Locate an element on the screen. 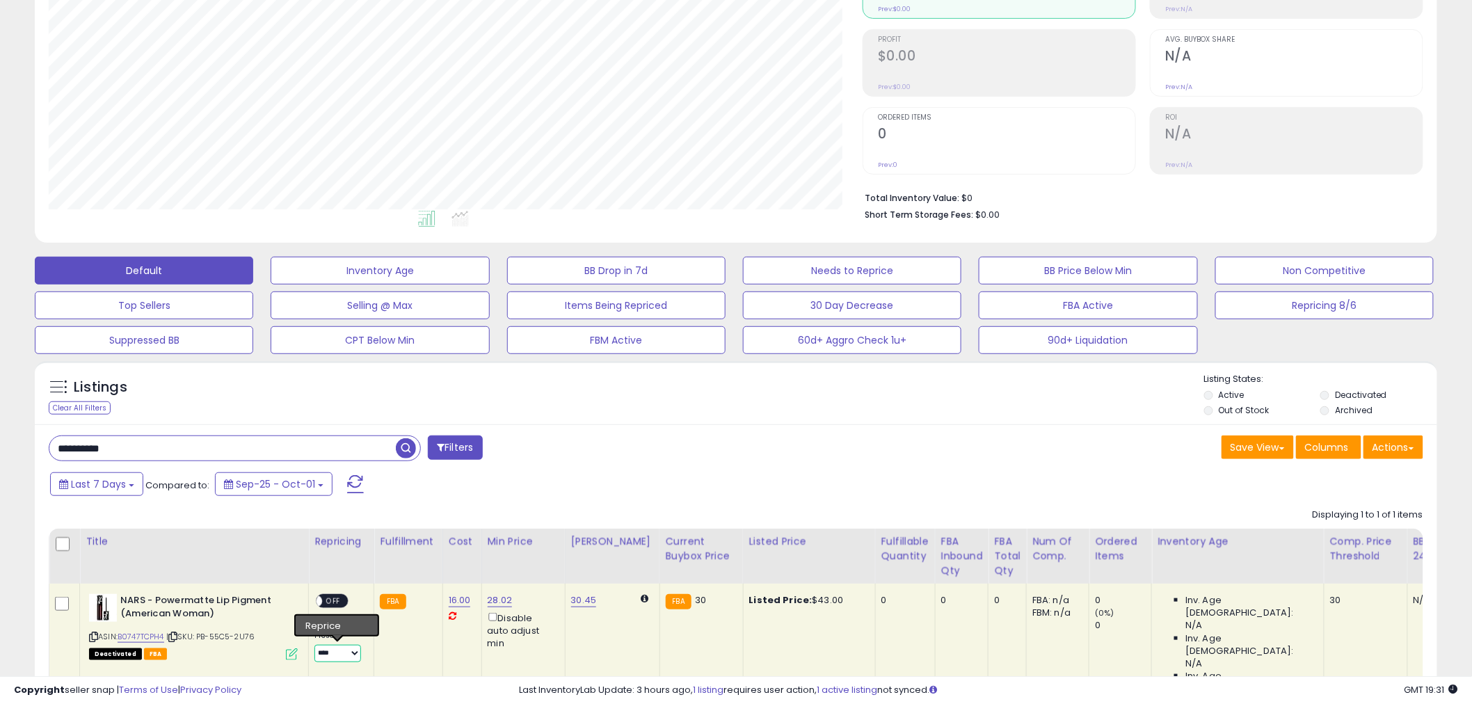  span: FBA is located at coordinates (156, 654).